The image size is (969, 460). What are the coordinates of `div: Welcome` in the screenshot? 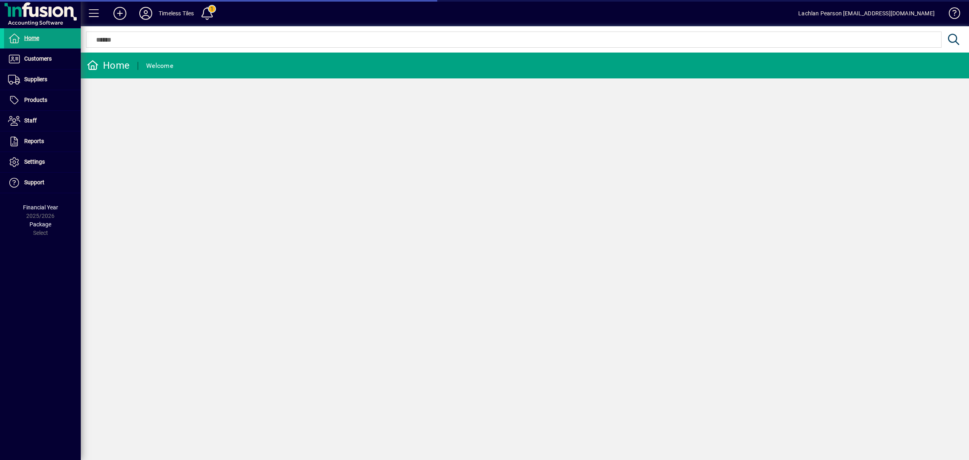 It's located at (160, 66).